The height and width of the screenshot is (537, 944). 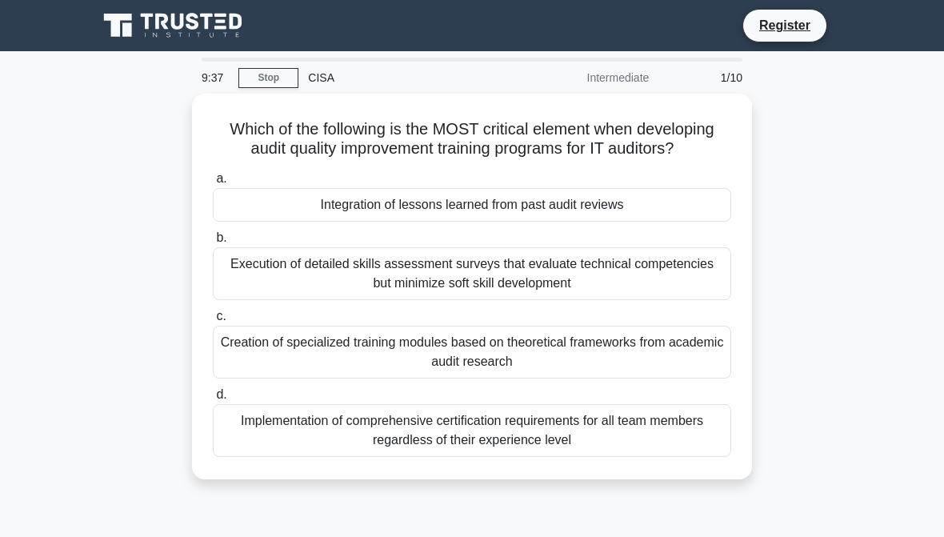 What do you see at coordinates (705, 78) in the screenshot?
I see `div: 1/10` at bounding box center [705, 78].